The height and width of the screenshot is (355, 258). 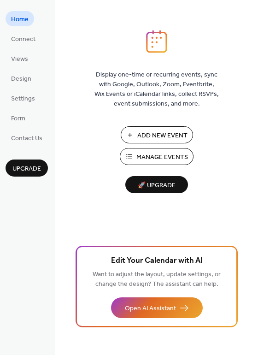 What do you see at coordinates (23, 39) in the screenshot?
I see `span: Connect` at bounding box center [23, 39].